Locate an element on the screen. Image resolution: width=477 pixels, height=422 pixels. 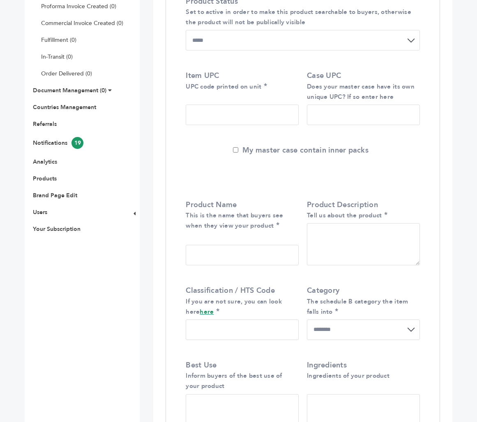
a: here is located at coordinates (207, 312).